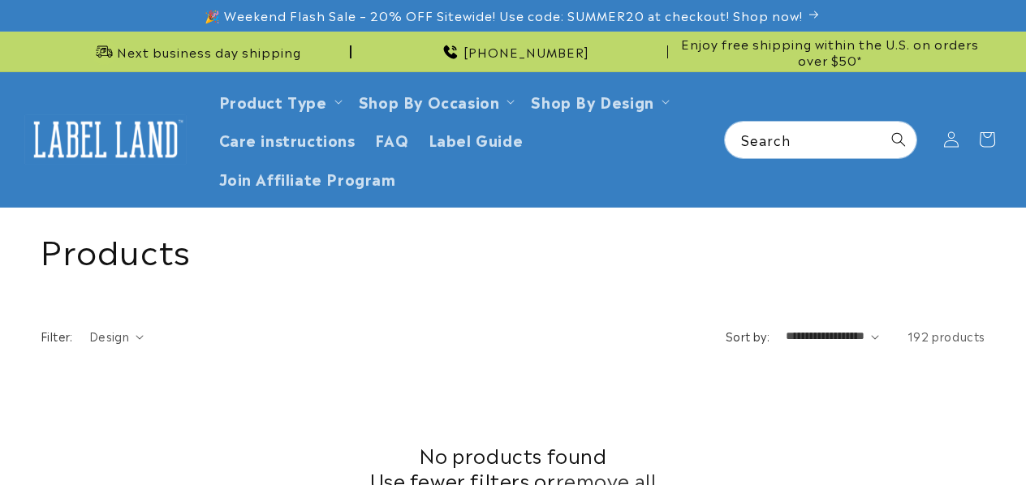 The height and width of the screenshot is (485, 1026). Describe the element at coordinates (209, 52) in the screenshot. I see `span: Next business day shipping` at that location.